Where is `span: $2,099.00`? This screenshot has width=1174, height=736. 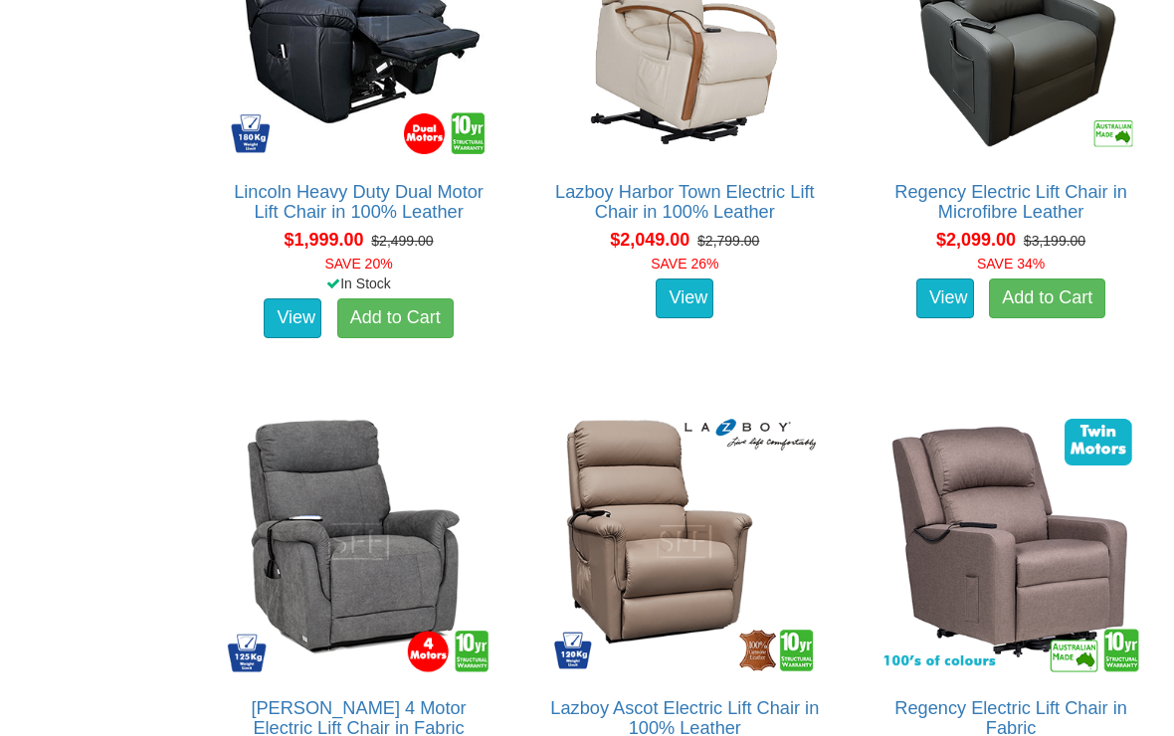
span: $2,099.00 is located at coordinates (976, 240).